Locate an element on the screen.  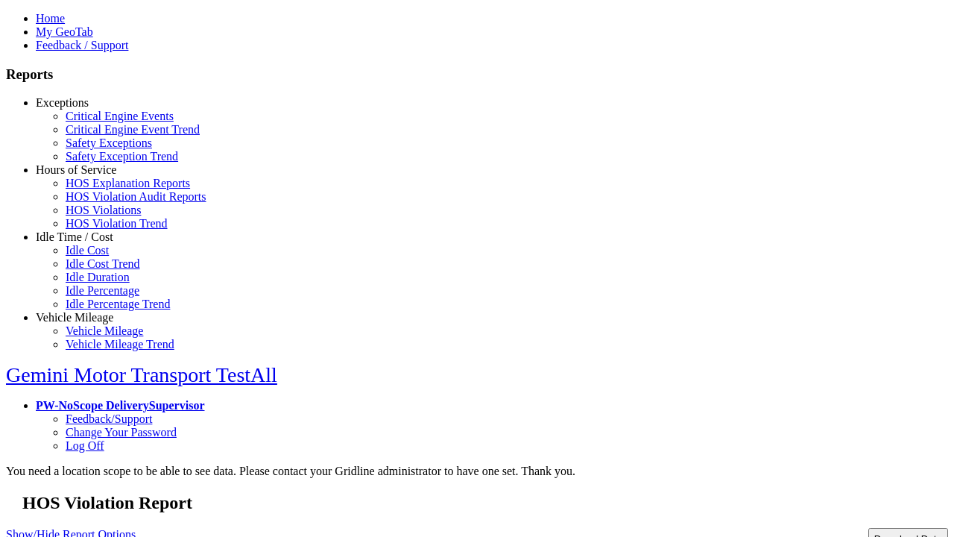
a: Change Your Password is located at coordinates (121, 432).